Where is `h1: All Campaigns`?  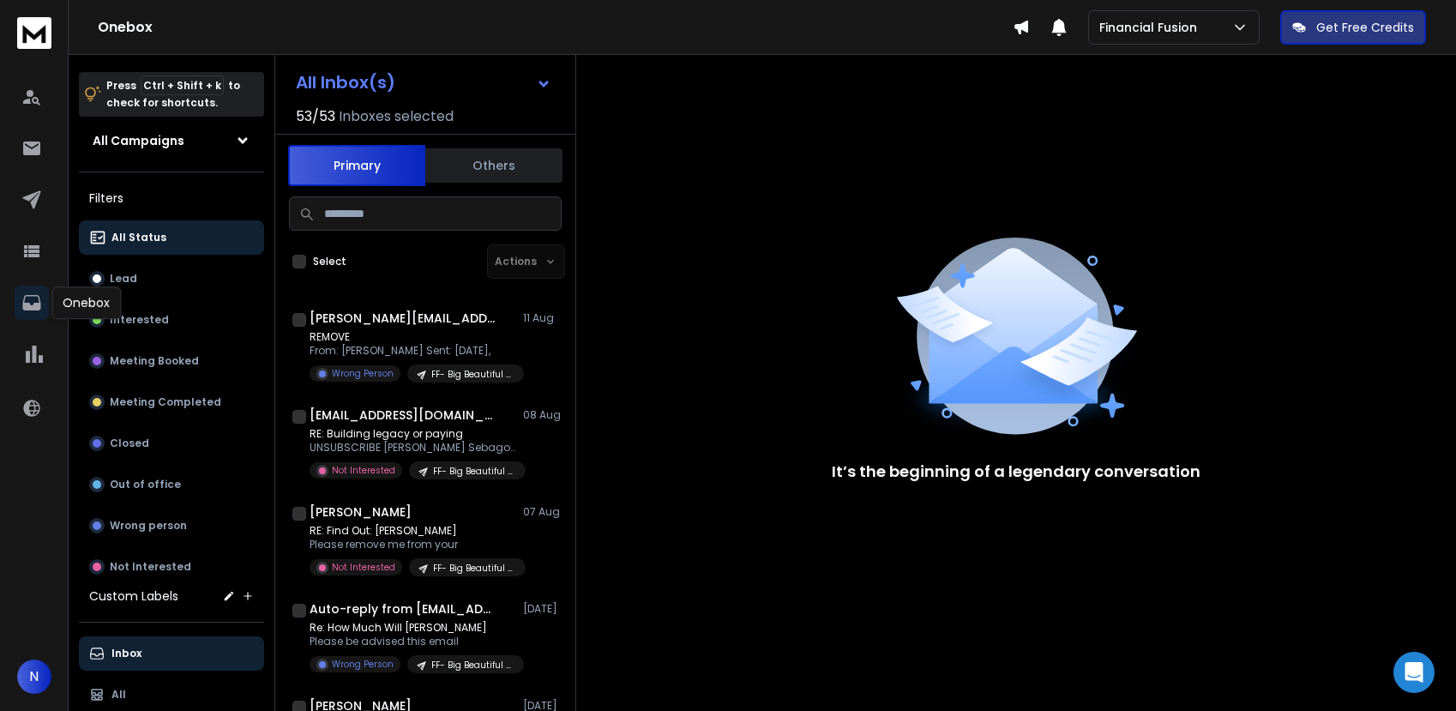
h1: All Campaigns is located at coordinates (138, 141).